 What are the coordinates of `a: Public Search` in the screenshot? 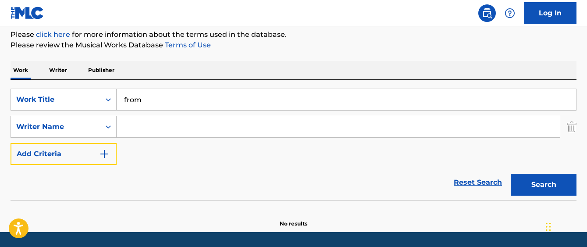 It's located at (487, 13).